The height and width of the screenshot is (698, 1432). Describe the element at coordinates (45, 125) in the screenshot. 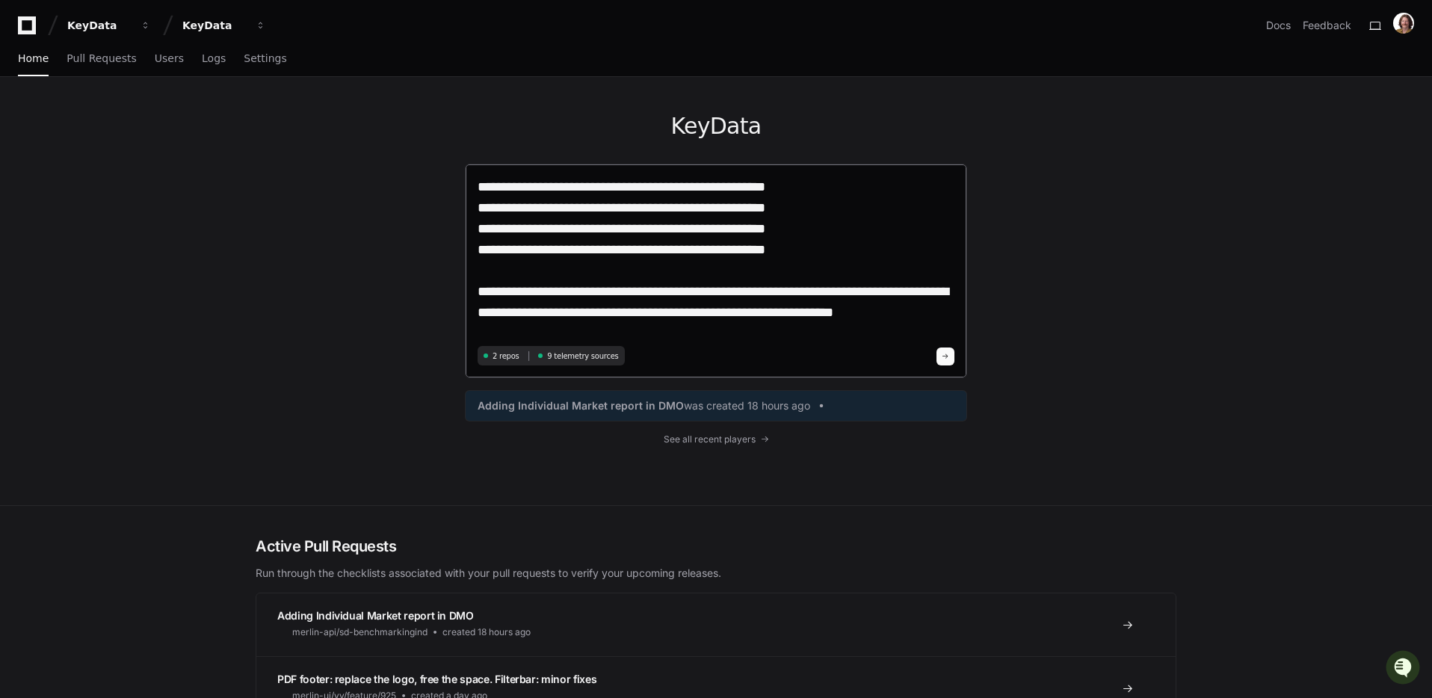

I see `img: 8294786374016_798e290d9caffa94fd1d_72.jpg` at that location.